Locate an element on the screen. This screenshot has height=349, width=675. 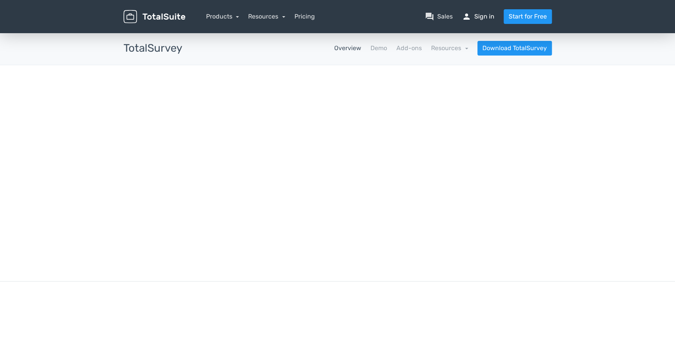
span: question_answer is located at coordinates (429, 17).